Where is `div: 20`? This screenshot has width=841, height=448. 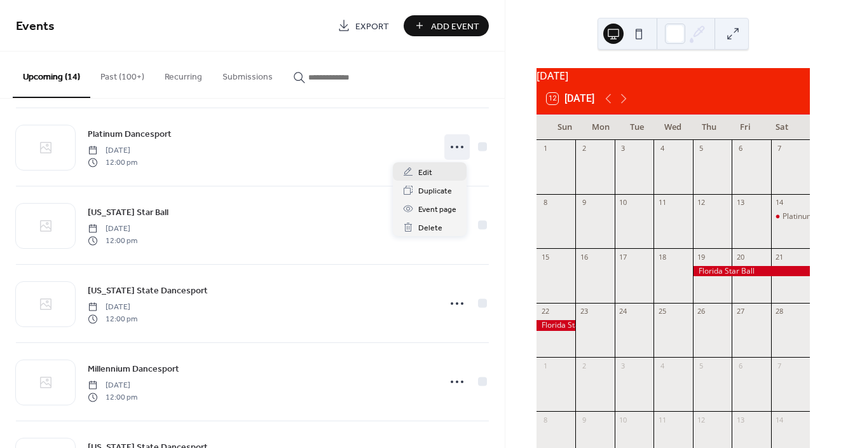
div: 20 is located at coordinates (740, 256).